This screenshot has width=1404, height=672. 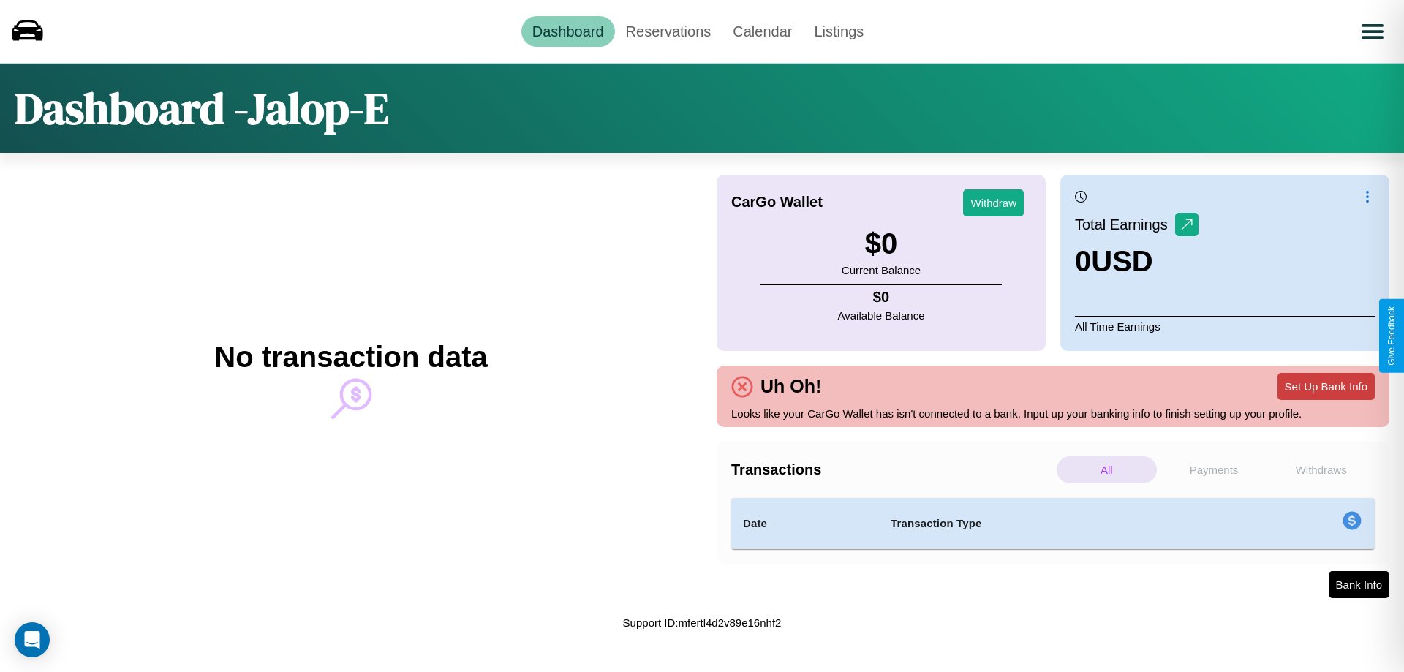 What do you see at coordinates (201, 108) in the screenshot?
I see `h1: Dashboard - Jalop-E` at bounding box center [201, 108].